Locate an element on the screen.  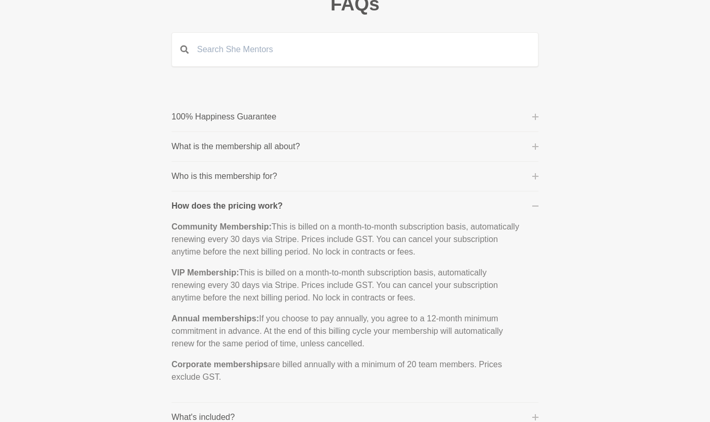
p: 100% Happiness Guarantee is located at coordinates (224, 117).